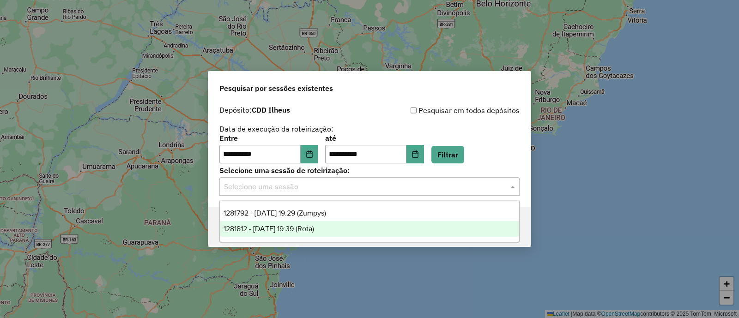  What do you see at coordinates (276, 88) in the screenshot?
I see `span: Pesquisar por sessões existentes` at bounding box center [276, 88].